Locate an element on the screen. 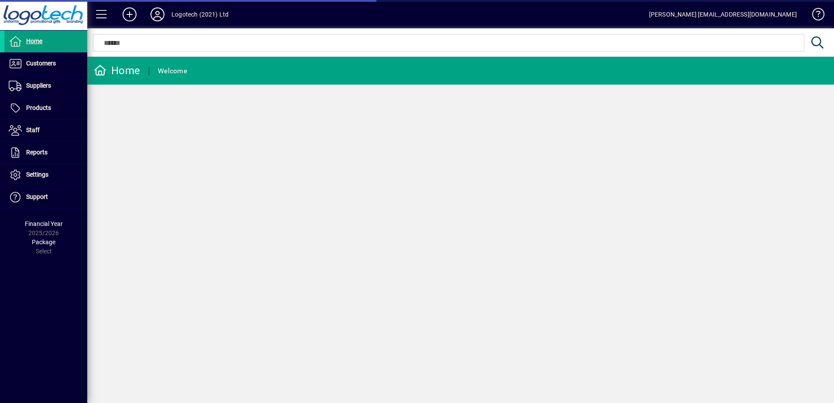 This screenshot has width=834, height=403. div: Logotech (2021) Ltd is located at coordinates (200, 14).